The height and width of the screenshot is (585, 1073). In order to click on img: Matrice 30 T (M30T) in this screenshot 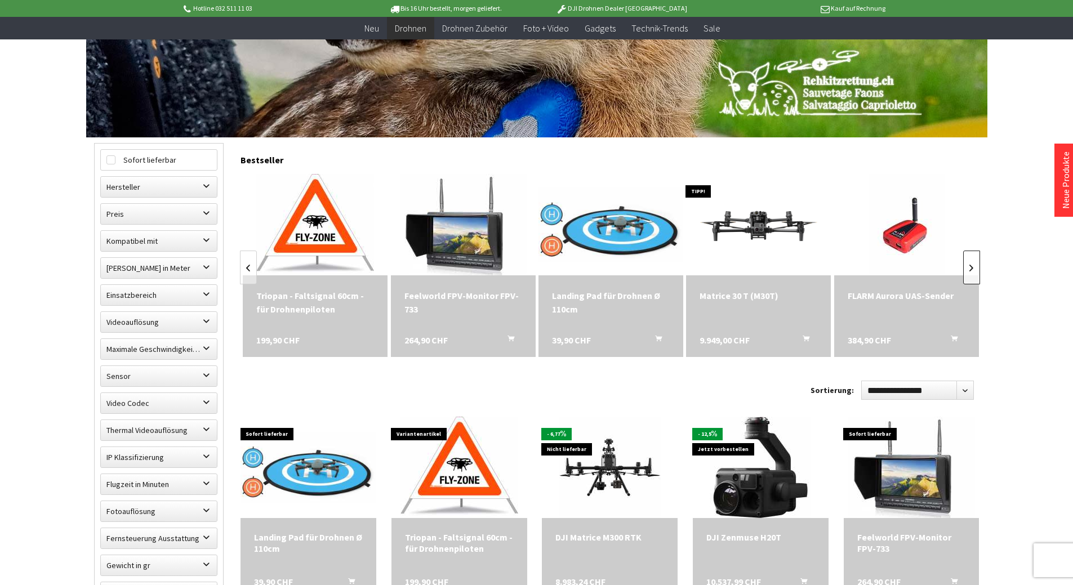, I will do `click(758, 224)`.